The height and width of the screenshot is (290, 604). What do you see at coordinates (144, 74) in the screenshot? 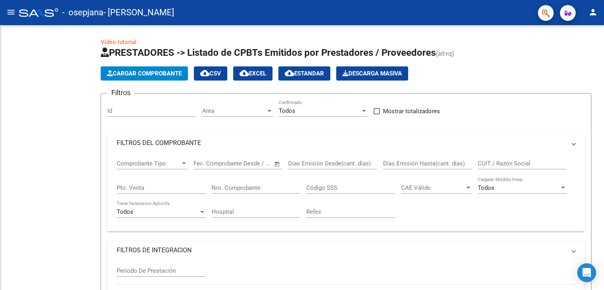
I see `button: Cargar Comprobante` at bounding box center [144, 74].